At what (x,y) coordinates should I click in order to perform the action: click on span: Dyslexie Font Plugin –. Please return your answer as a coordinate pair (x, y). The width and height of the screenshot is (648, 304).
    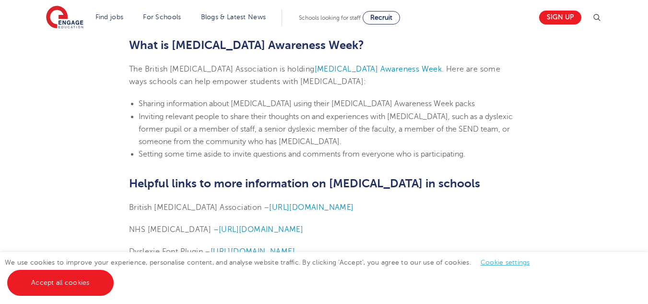
    Looking at the image, I should click on (170, 251).